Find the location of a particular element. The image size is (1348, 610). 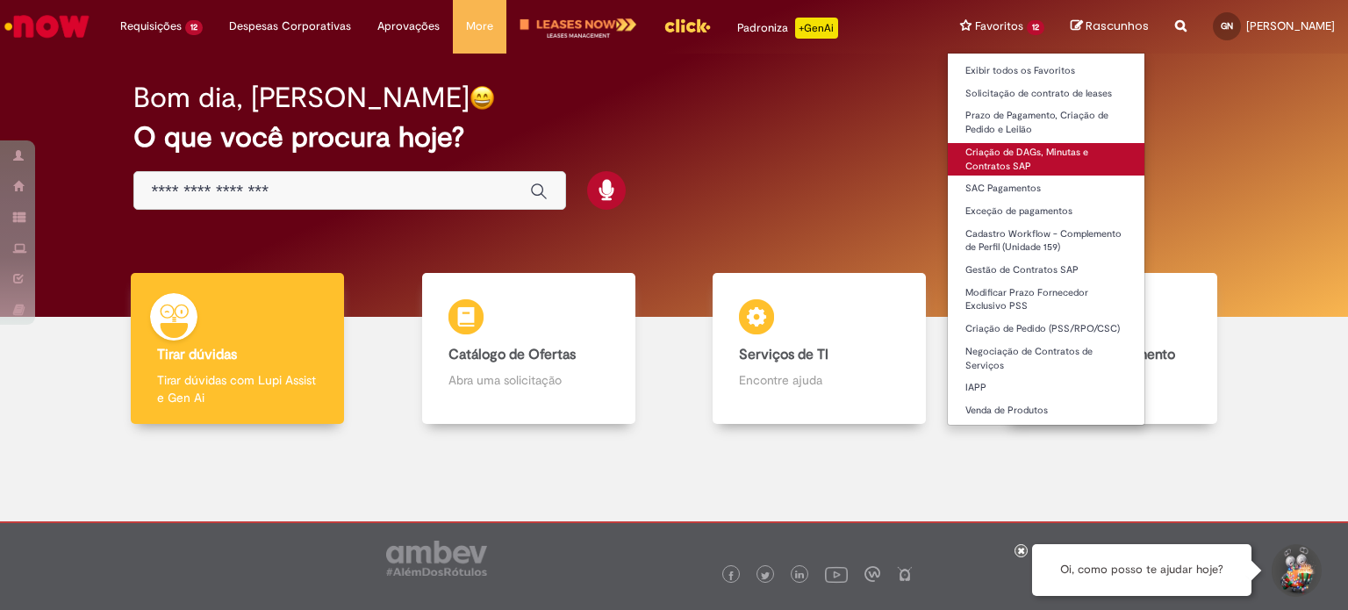

a: Exibir todos os Favoritos is located at coordinates (1046, 71).